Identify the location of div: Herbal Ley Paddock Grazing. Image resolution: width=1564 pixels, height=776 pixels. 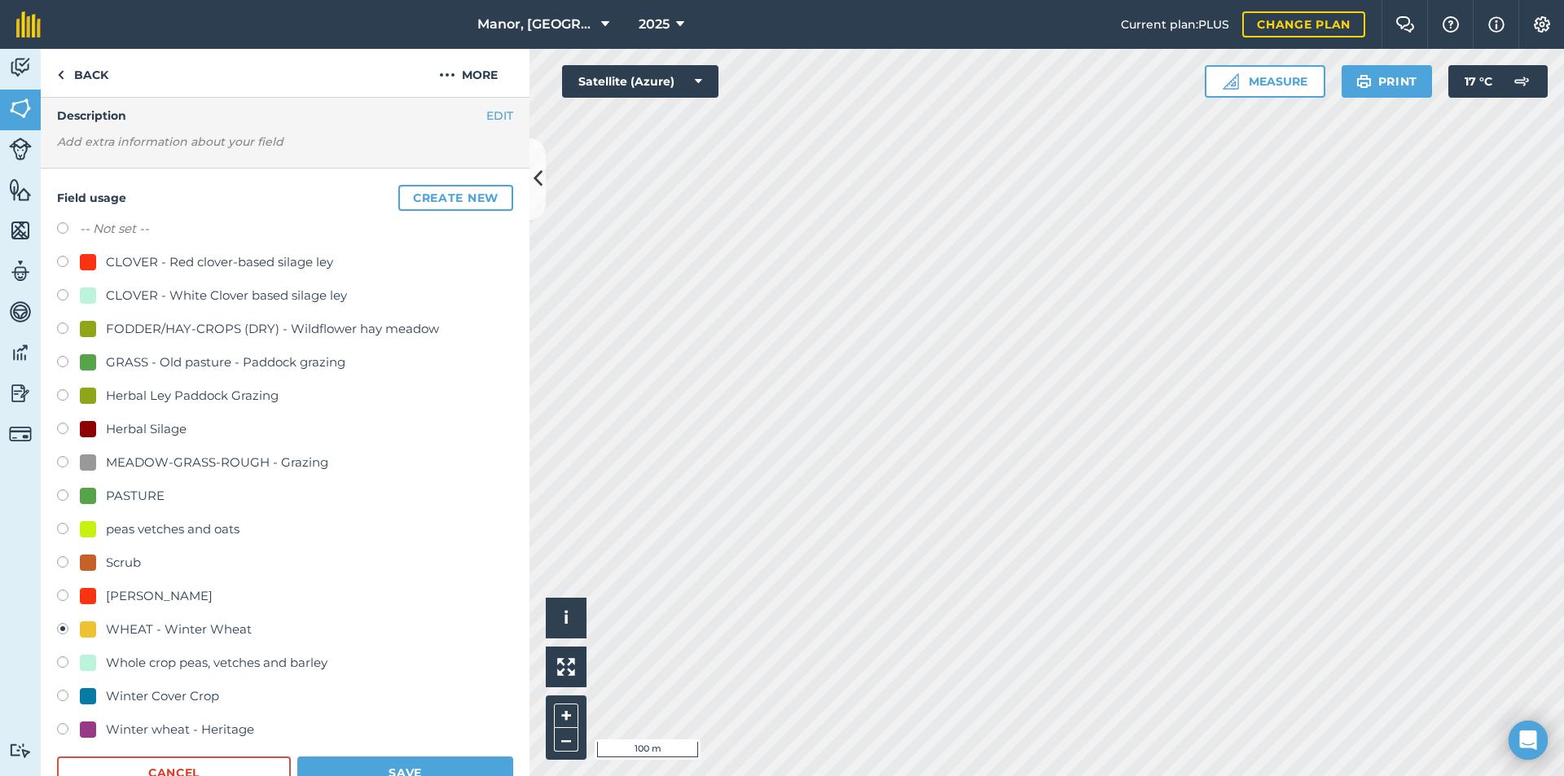
(192, 396).